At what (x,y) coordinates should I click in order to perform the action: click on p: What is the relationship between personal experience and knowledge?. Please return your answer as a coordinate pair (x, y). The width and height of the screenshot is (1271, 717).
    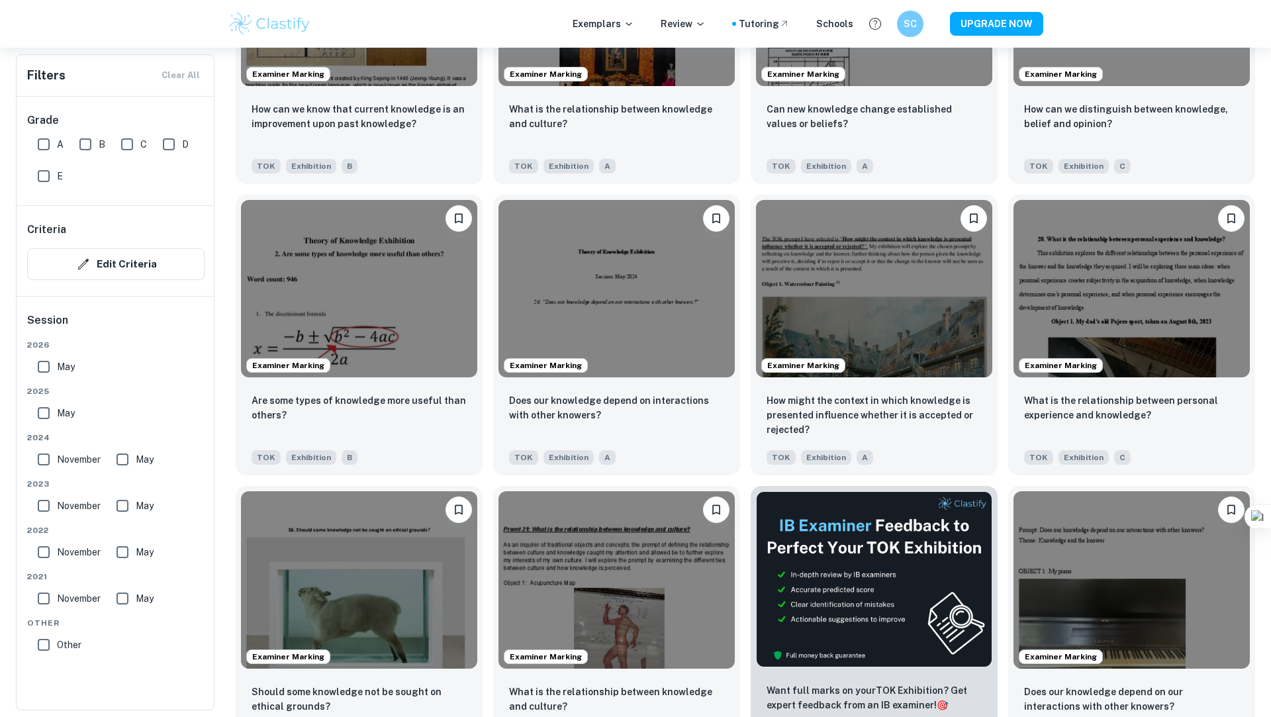
    Looking at the image, I should click on (1131, 408).